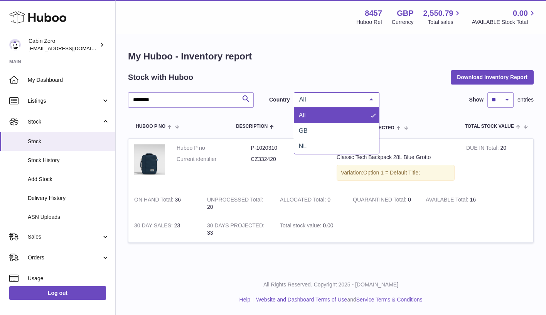 This screenshot has height=315, width=546. I want to click on dd: CZ332420, so click(288, 159).